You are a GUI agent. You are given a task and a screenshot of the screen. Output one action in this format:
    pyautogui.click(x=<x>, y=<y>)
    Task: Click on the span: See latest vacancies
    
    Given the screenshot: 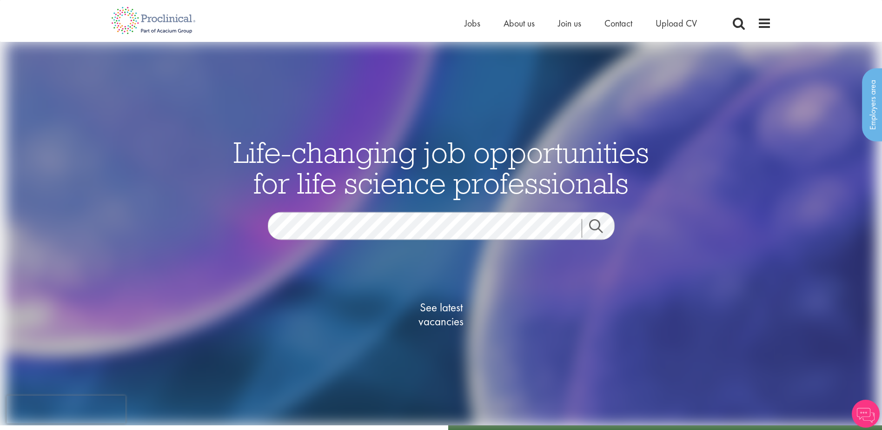 What is the action you would take?
    pyautogui.click(x=441, y=314)
    